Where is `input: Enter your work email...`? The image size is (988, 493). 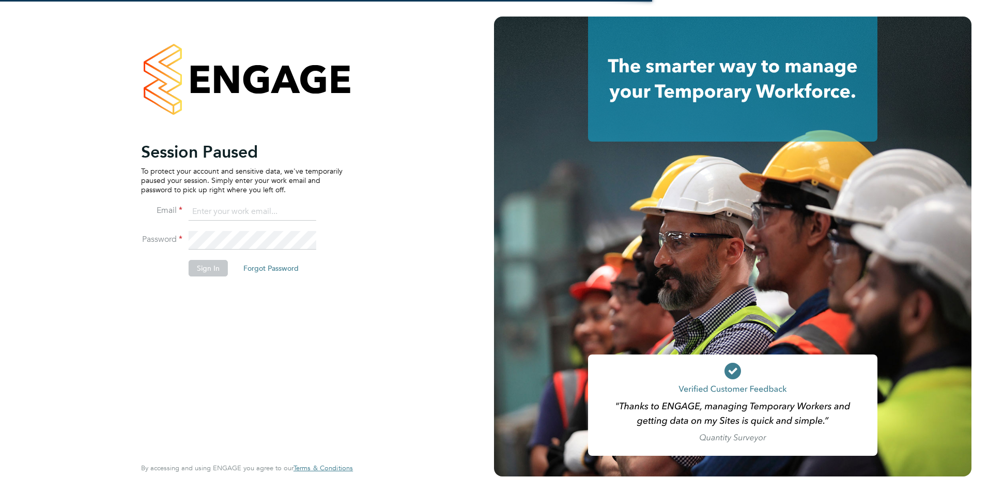 input: Enter your work email... is located at coordinates (252, 212).